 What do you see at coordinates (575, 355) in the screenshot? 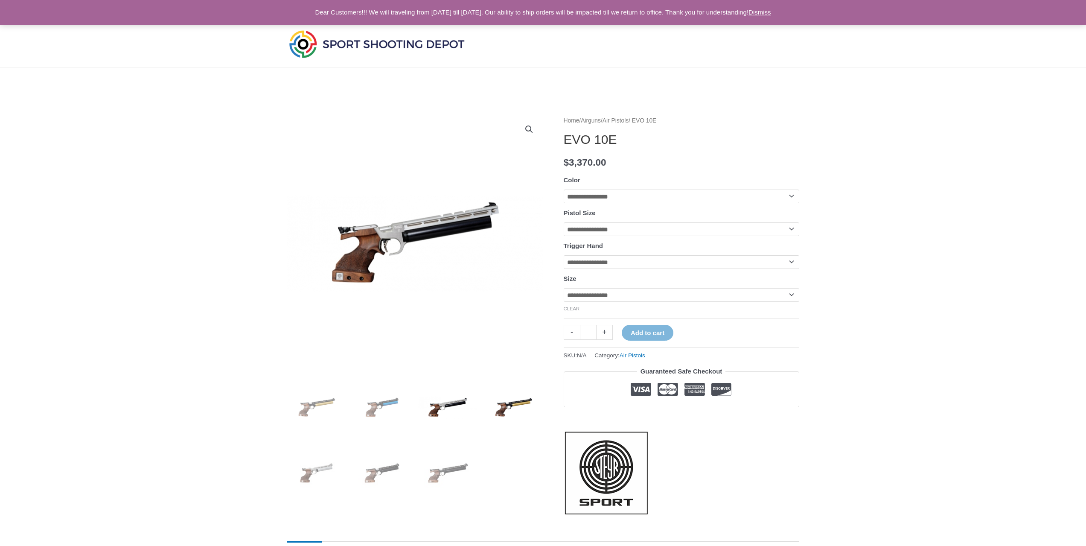
I see `span: SKU:` at bounding box center [575, 355].